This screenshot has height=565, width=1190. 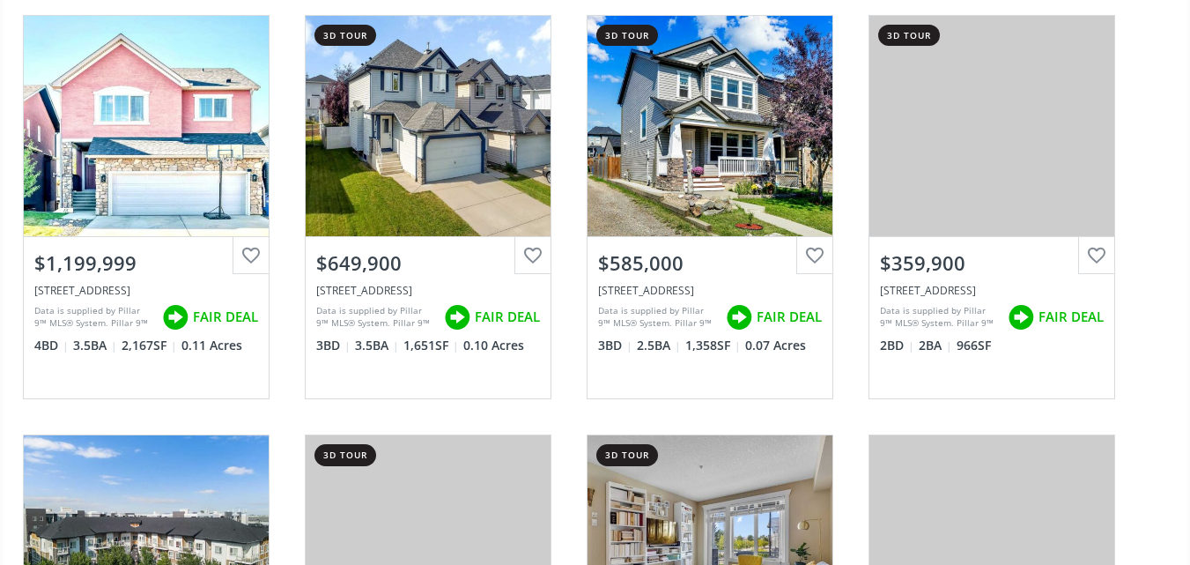 I want to click on div: 146 Silverado Plains Circle SW, Calgary, AB T2X 0G5, so click(x=710, y=290).